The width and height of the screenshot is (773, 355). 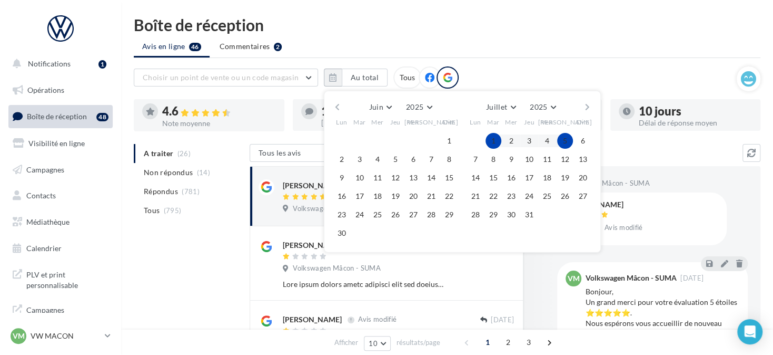 What do you see at coordinates (631, 278) in the screenshot?
I see `div: Volkswagen Mâcon - SUMA` at bounding box center [631, 278].